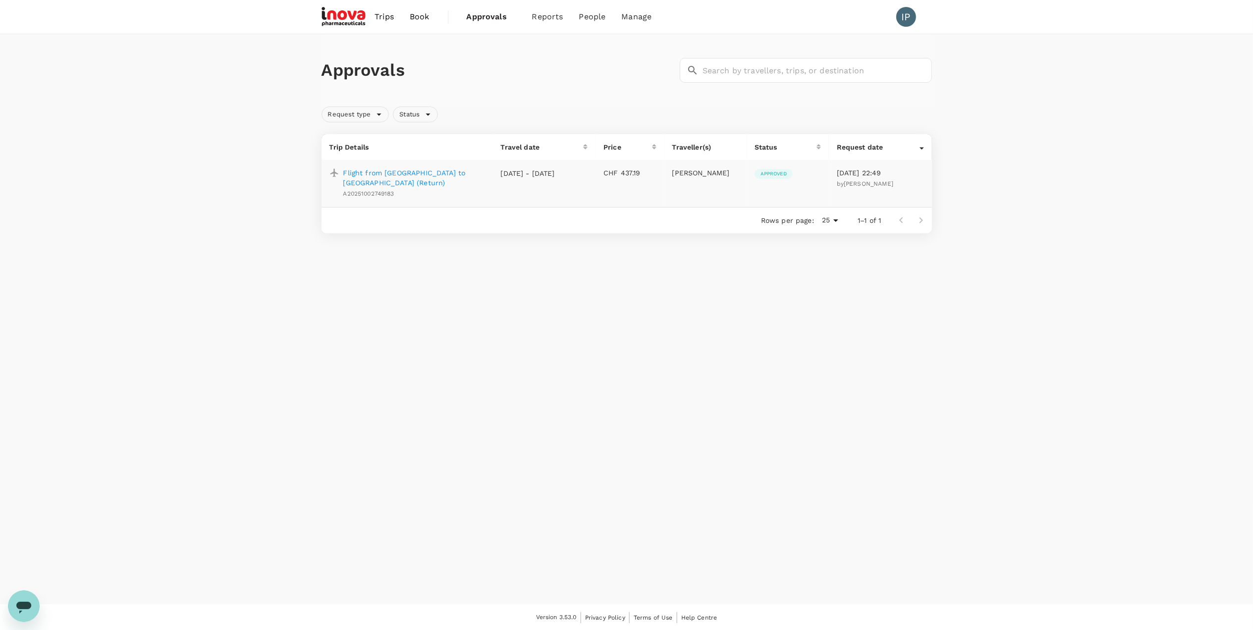  Describe the element at coordinates (556, 618) in the screenshot. I see `span: Version 3.53.0` at that location.